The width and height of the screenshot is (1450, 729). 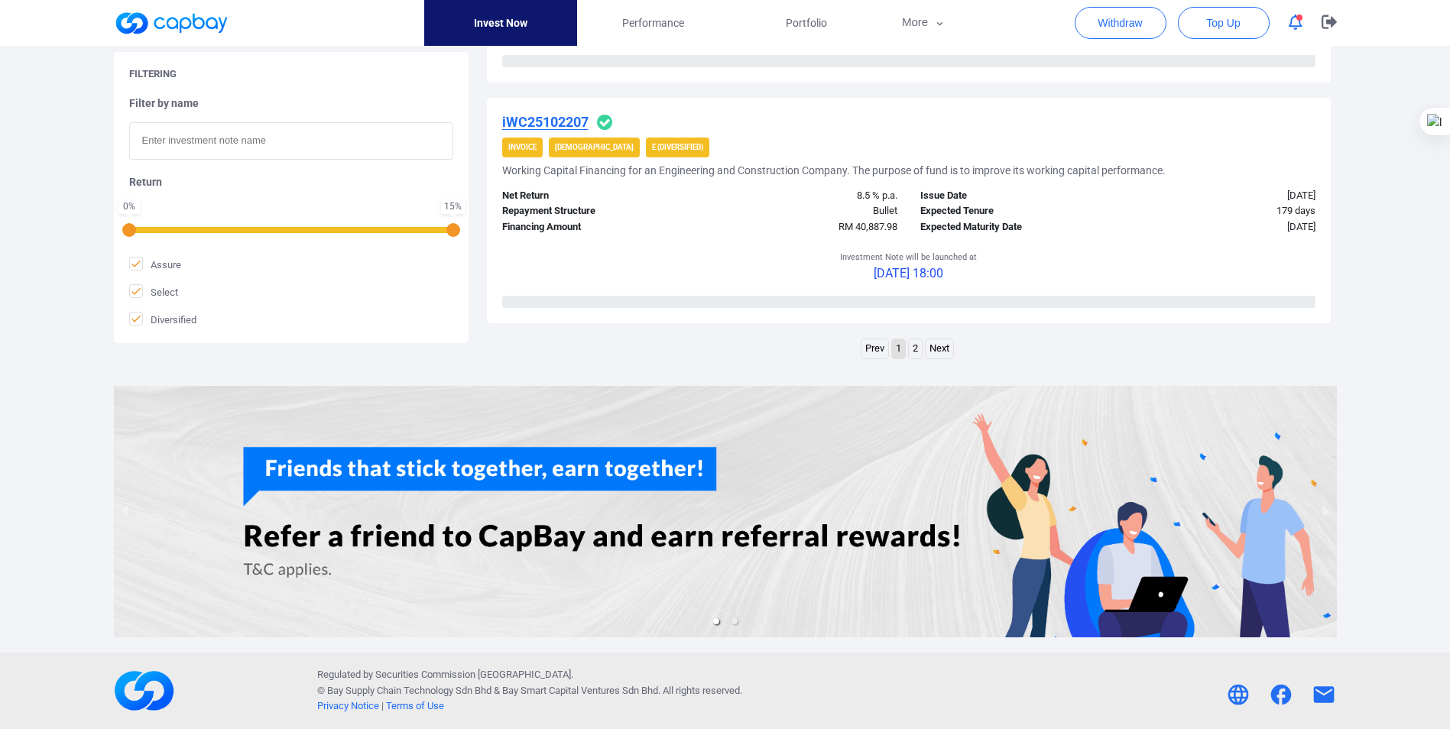 What do you see at coordinates (291, 103) in the screenshot?
I see `h5: Filter by name` at bounding box center [291, 103].